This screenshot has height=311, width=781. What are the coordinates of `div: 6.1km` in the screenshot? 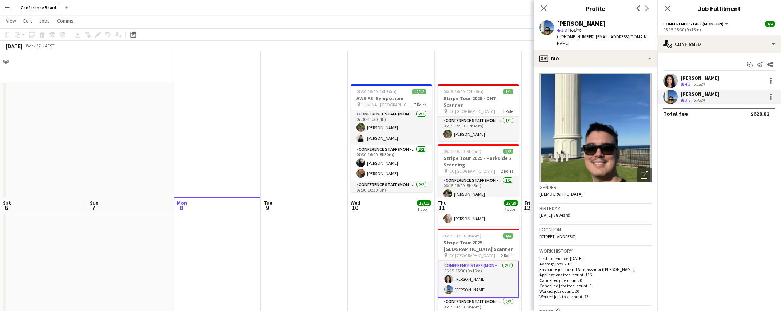 It's located at (699, 84).